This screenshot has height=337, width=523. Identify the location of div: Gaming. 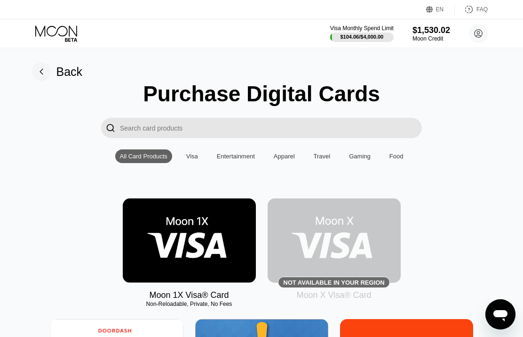
(360, 156).